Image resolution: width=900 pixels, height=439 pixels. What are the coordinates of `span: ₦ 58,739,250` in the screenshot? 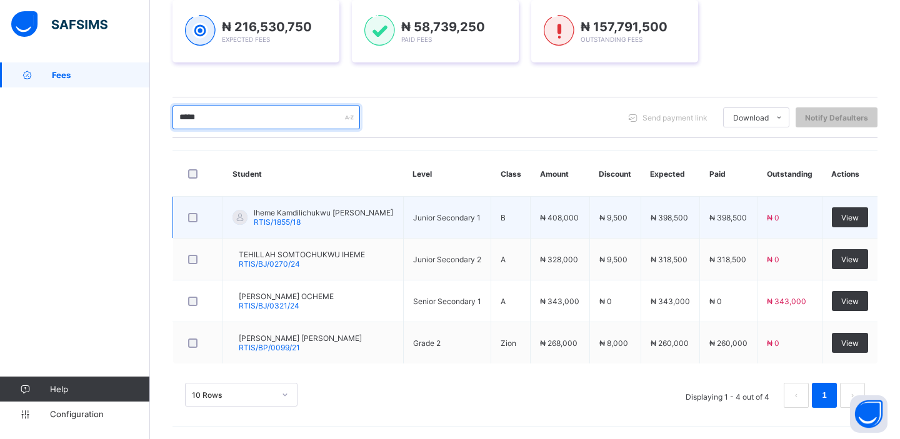 It's located at (443, 27).